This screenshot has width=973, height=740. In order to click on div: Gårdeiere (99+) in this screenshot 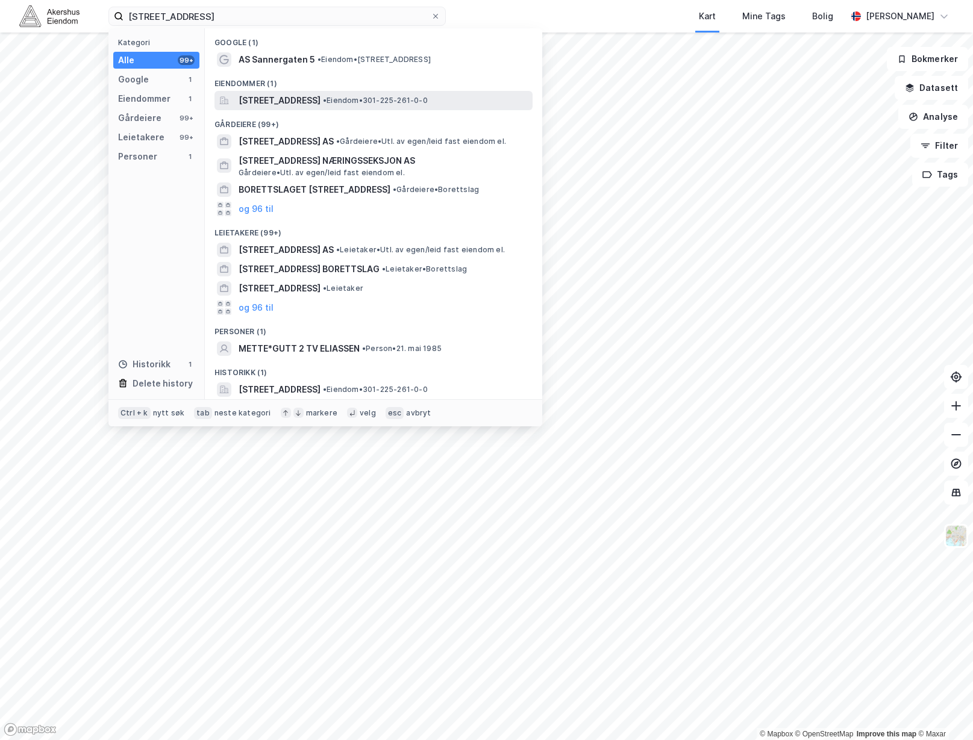, I will do `click(373, 121)`.